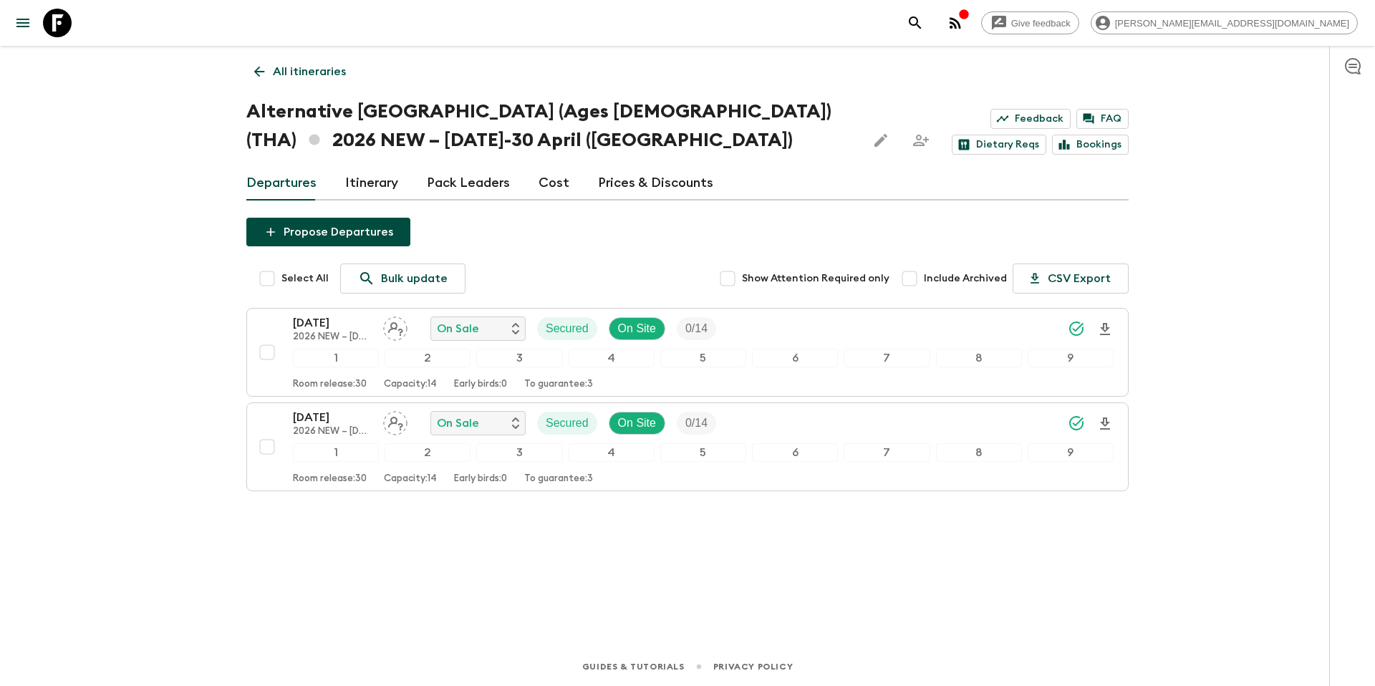 Image resolution: width=1375 pixels, height=686 pixels. Describe the element at coordinates (309, 72) in the screenshot. I see `p: All itineraries` at that location.